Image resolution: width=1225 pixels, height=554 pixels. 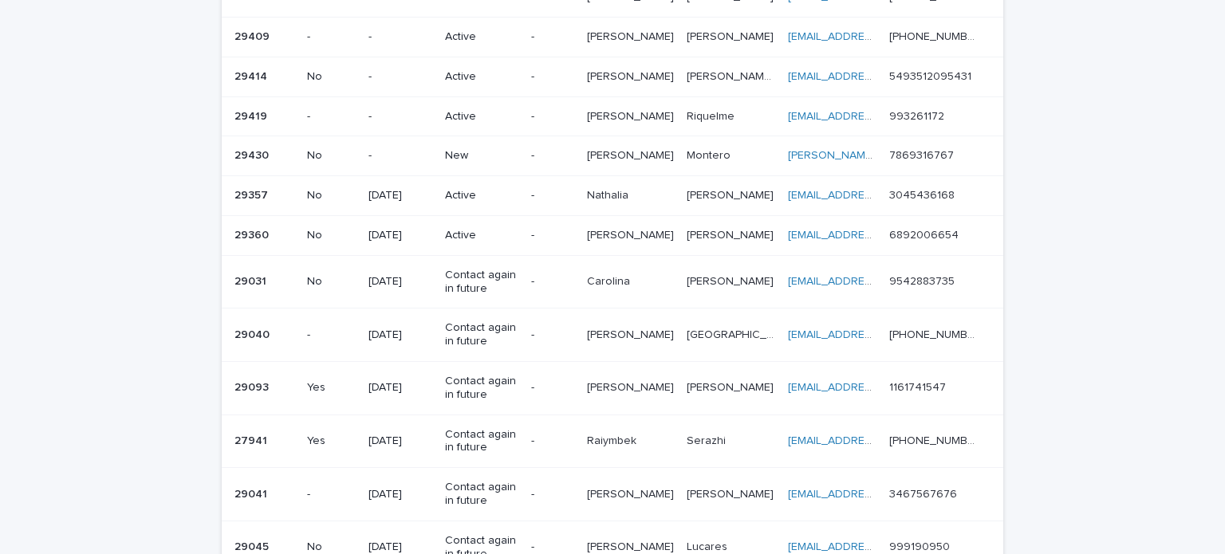 I want to click on p: 27941, so click(x=252, y=439).